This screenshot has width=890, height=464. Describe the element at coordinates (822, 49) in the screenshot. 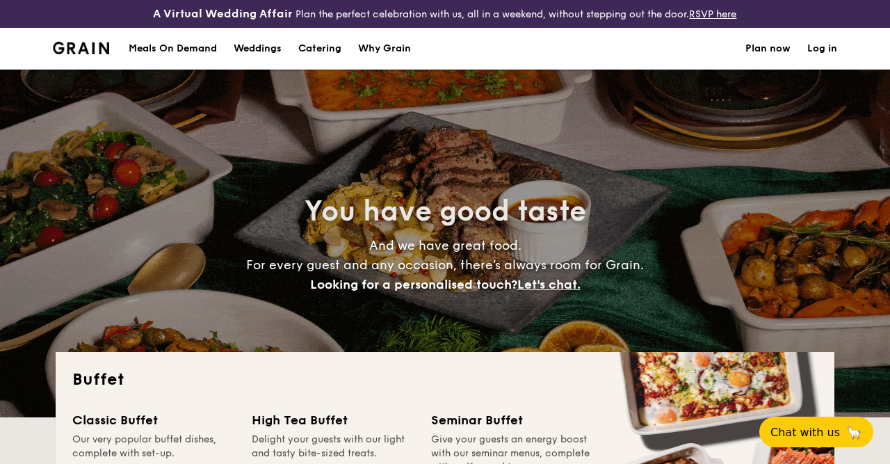

I see `a: Log in` at that location.